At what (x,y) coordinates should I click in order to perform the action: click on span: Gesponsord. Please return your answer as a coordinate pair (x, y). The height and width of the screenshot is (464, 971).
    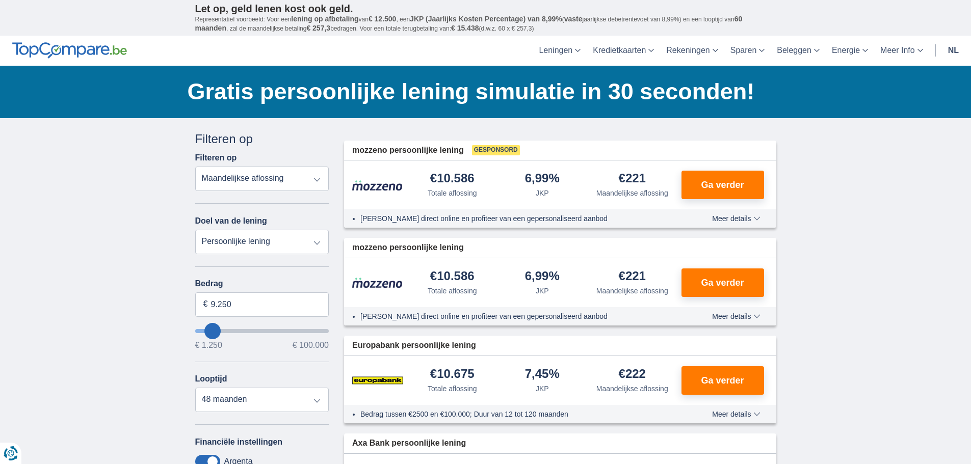
    Looking at the image, I should click on (496, 150).